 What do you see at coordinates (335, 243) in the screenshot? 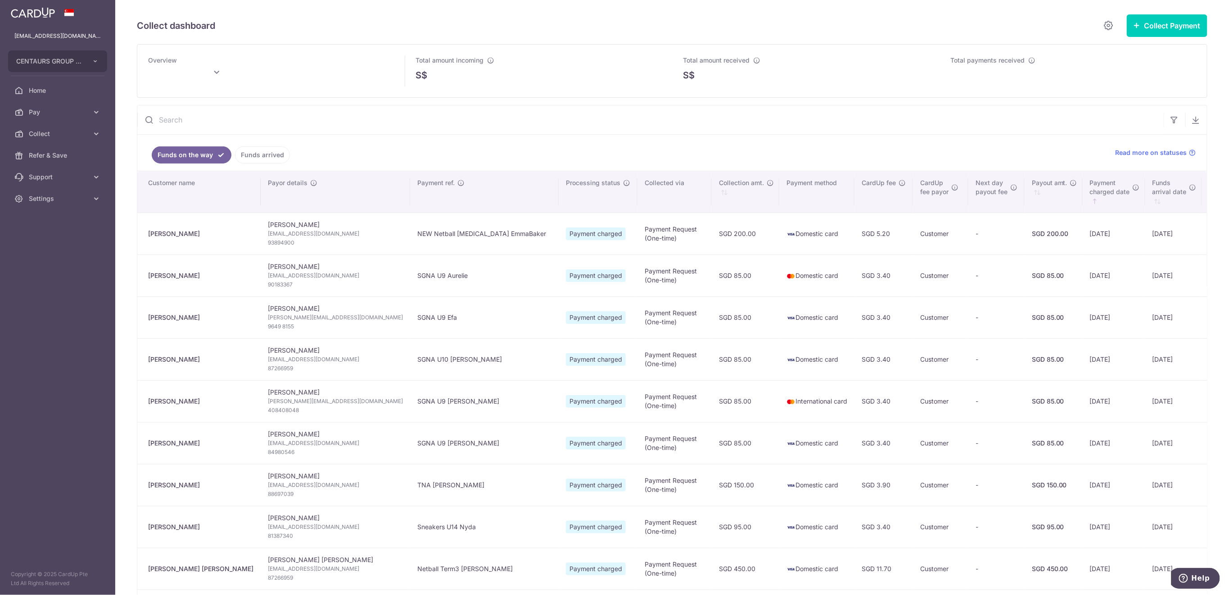
I see `span: 93894900` at bounding box center [335, 243].